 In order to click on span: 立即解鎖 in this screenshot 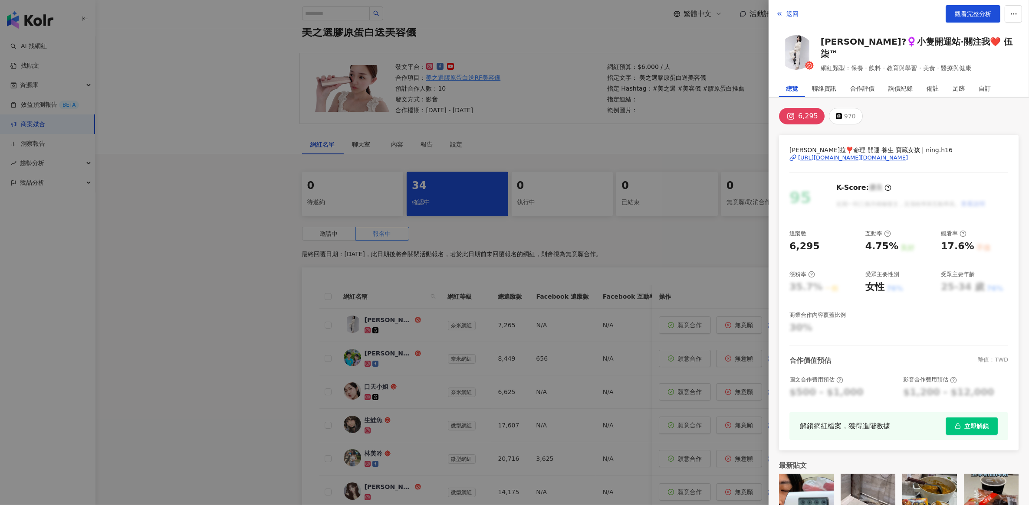, I will do `click(976, 426)`.